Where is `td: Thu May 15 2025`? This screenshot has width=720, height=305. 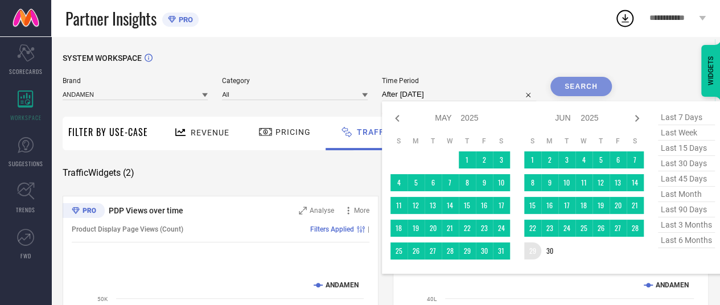
td: Thu May 15 2025 is located at coordinates (468, 206).